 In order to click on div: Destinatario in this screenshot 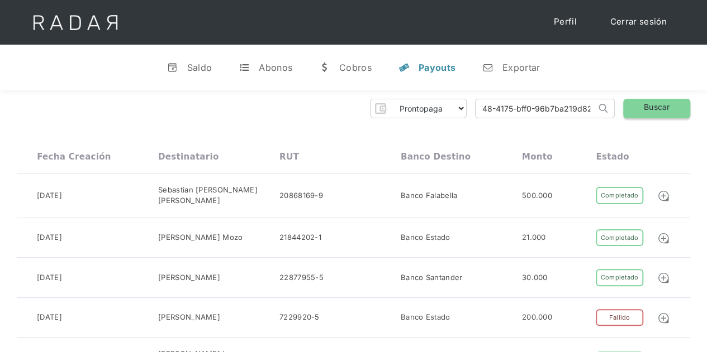, I will do `click(188, 157)`.